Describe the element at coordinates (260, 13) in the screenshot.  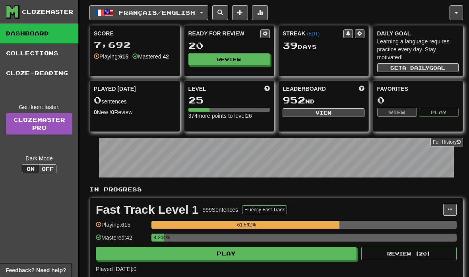
I see `button: More stats` at that location.